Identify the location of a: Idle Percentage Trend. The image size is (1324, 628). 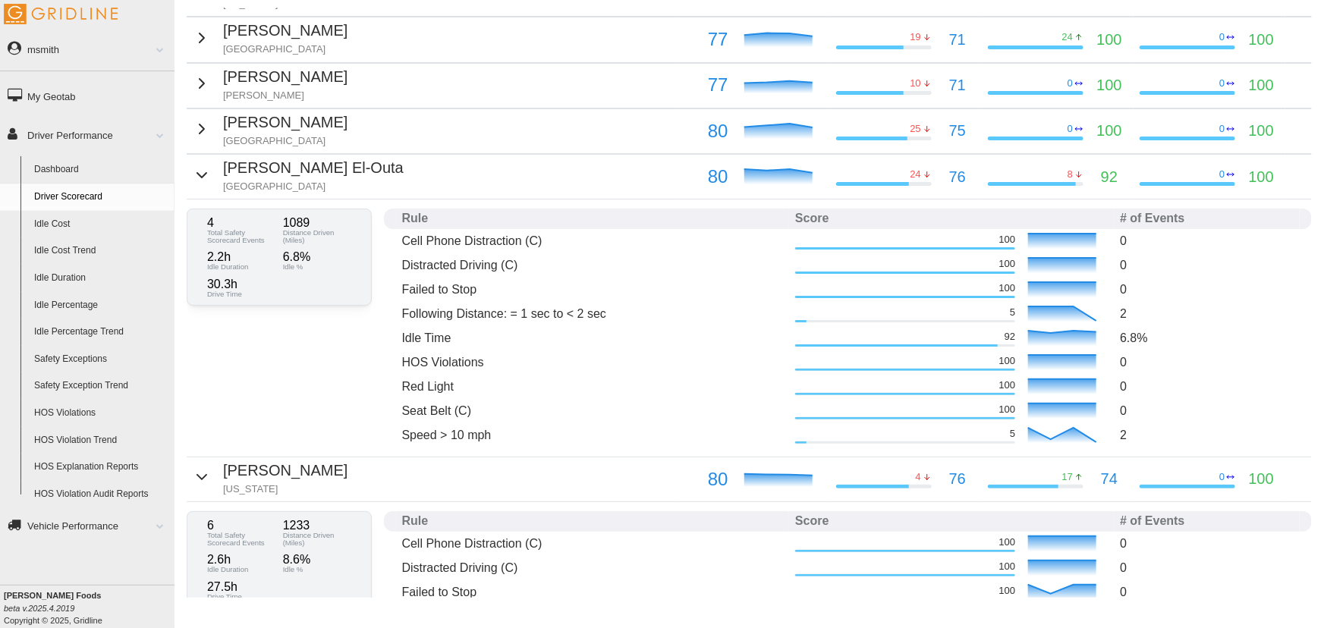
(101, 332).